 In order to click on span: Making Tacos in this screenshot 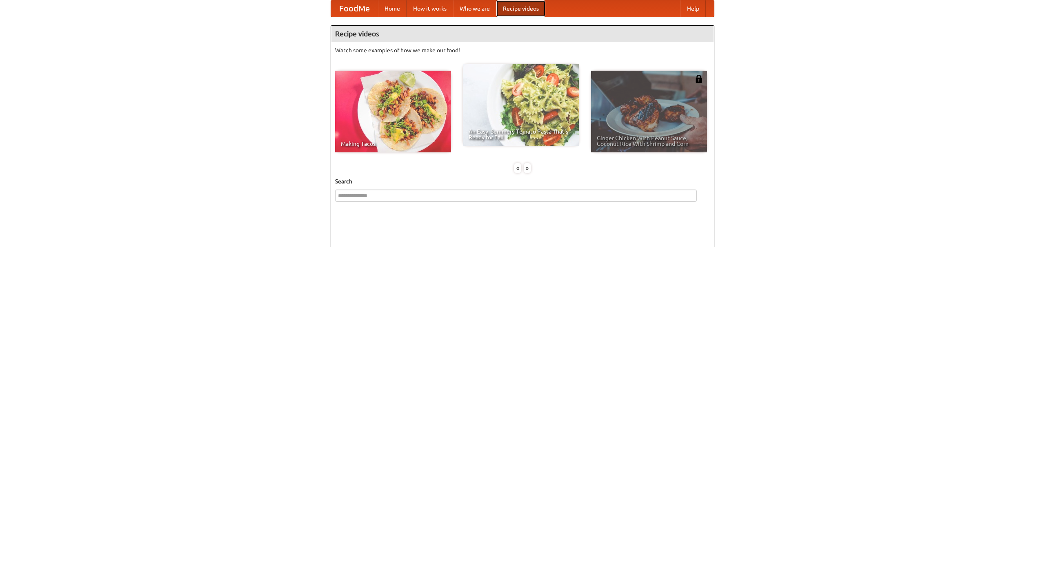, I will do `click(393, 144)`.